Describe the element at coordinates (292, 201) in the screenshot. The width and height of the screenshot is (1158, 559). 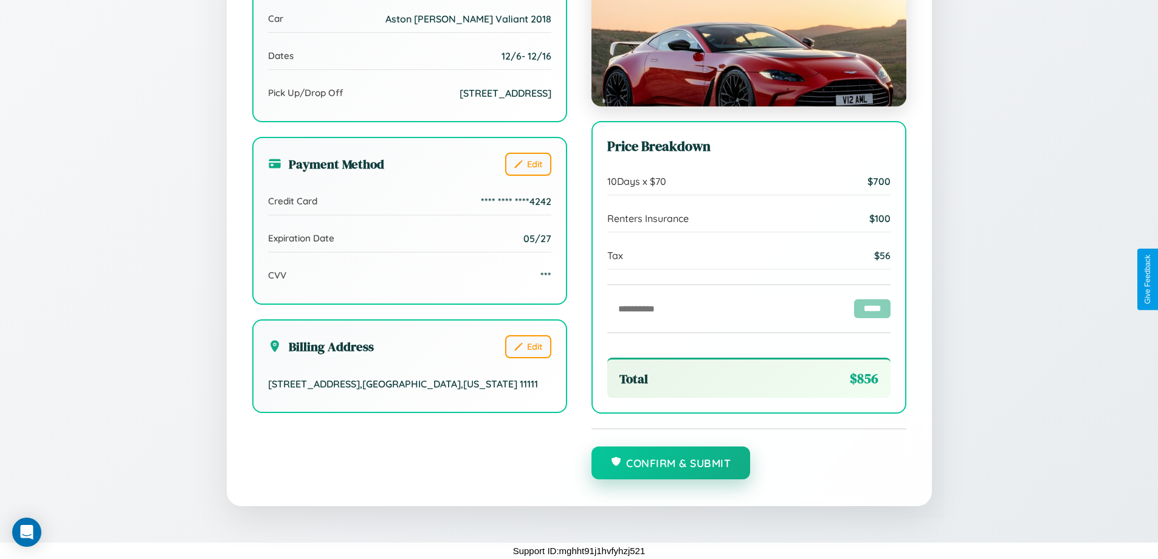
I see `span: Credit Card` at that location.